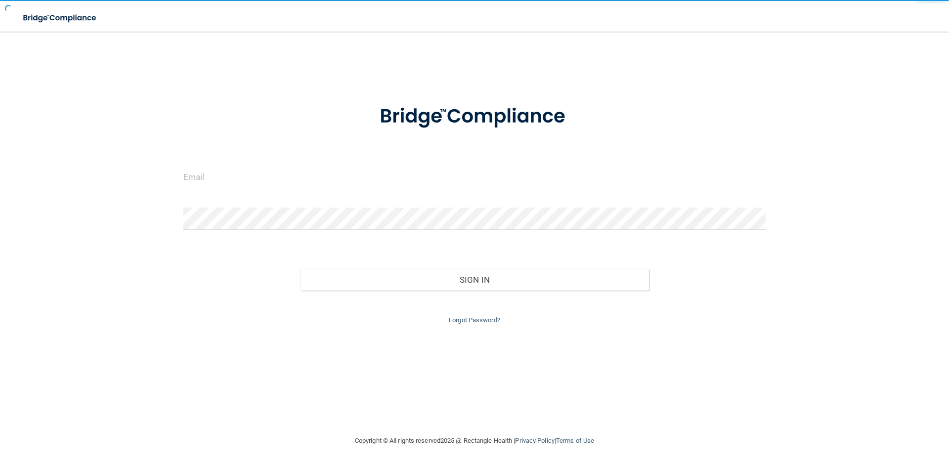 This screenshot has height=467, width=949. What do you see at coordinates (535, 441) in the screenshot?
I see `a: Privacy Policy` at bounding box center [535, 441].